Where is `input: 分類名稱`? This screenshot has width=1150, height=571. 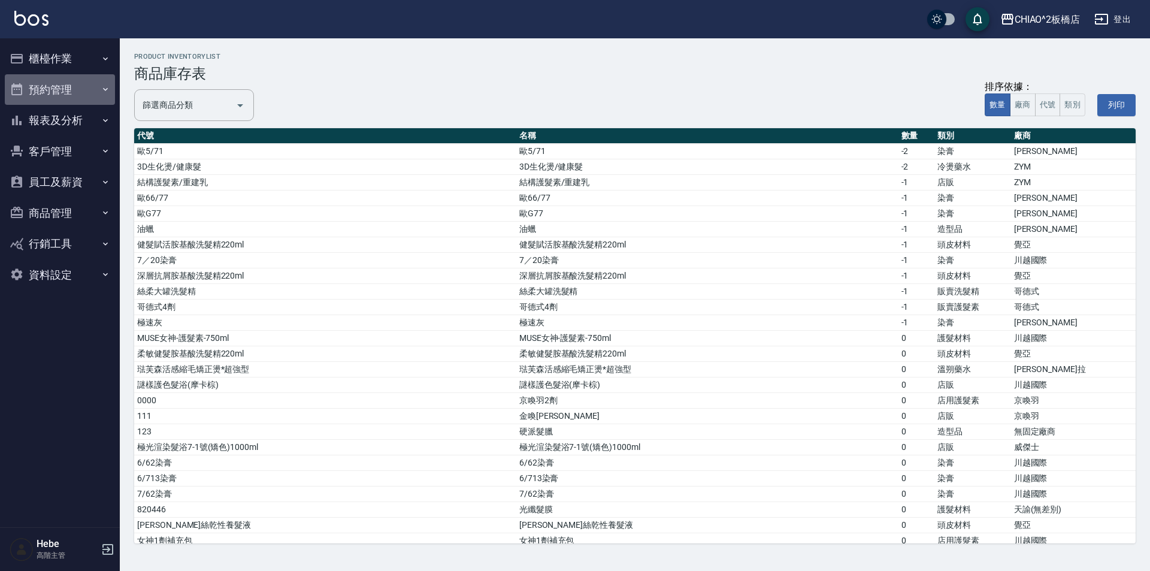
input: 分類名稱 is located at coordinates (185, 105).